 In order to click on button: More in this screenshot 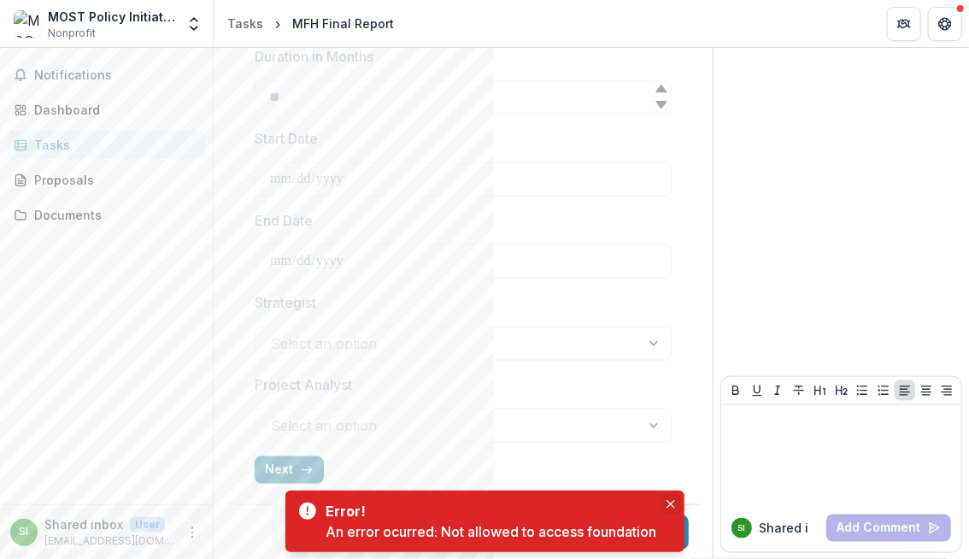, I will do `click(192, 532)`.